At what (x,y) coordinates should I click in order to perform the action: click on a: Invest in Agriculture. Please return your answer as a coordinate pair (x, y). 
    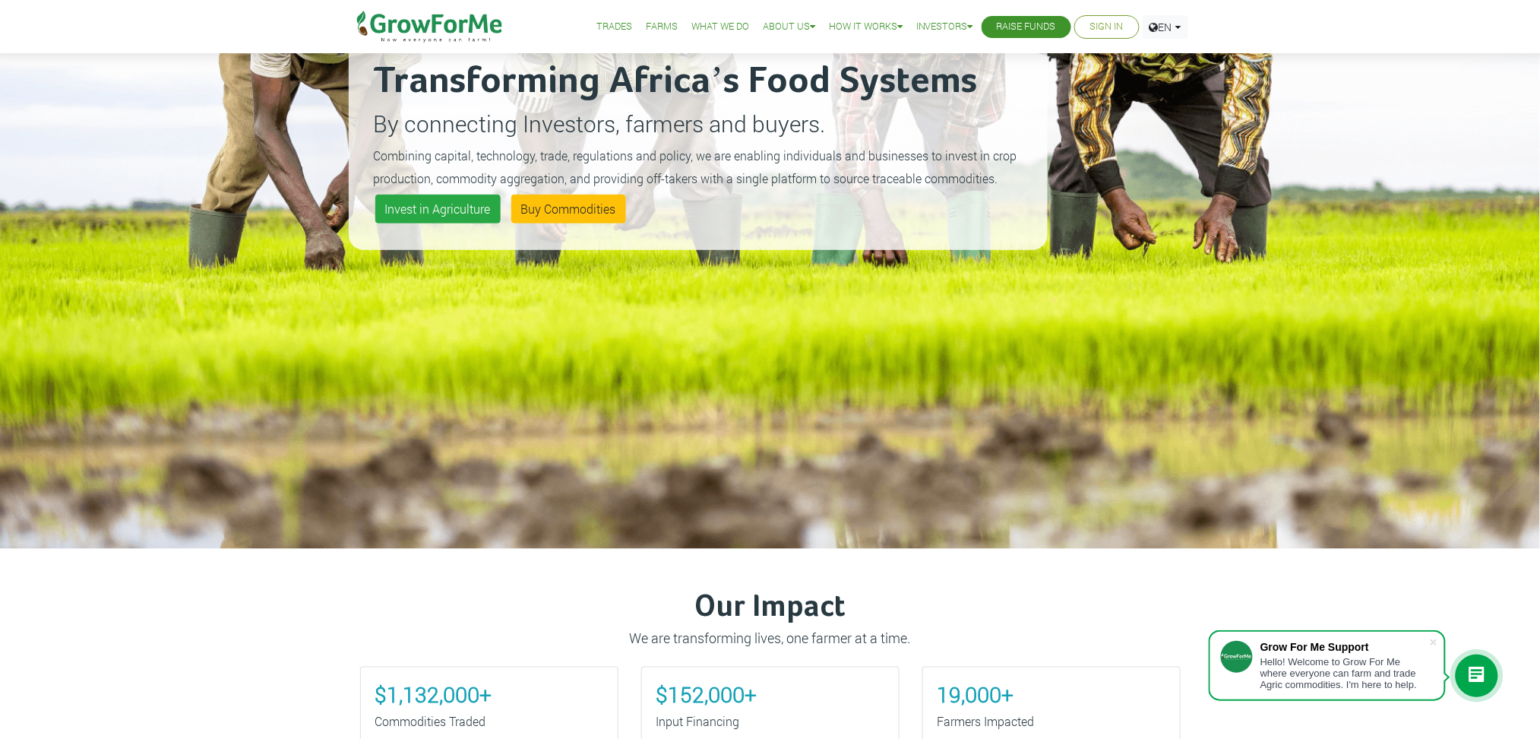
    Looking at the image, I should click on (438, 209).